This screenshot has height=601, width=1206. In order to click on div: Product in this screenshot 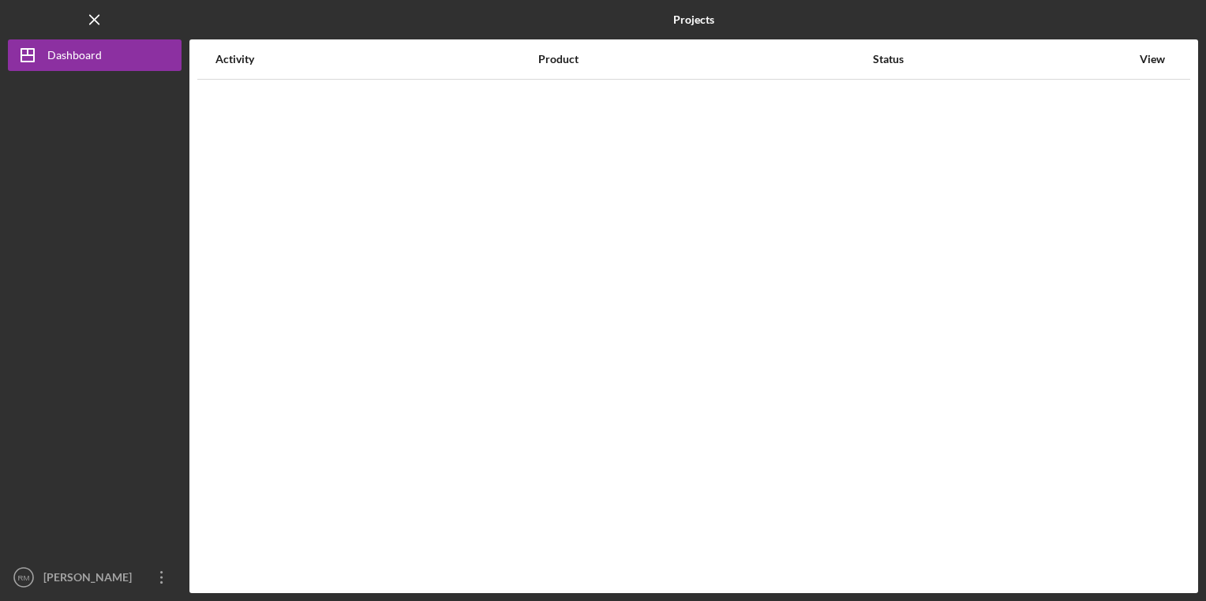, I will do `click(705, 59)`.